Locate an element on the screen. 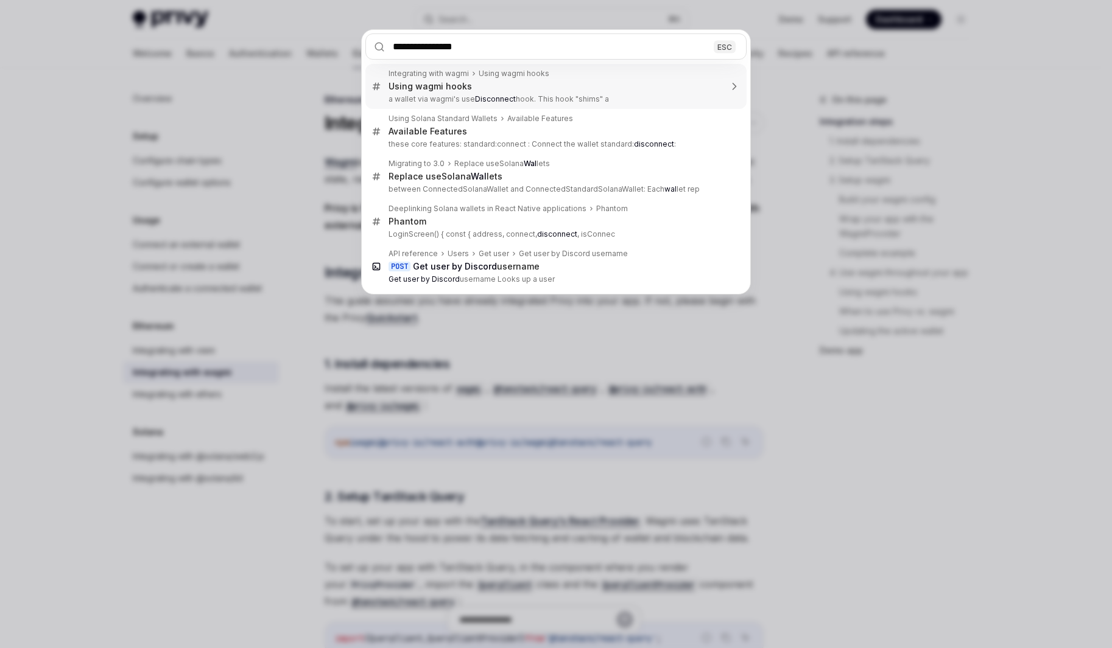 This screenshot has height=648, width=1112. p: LoginScreen() { const { address, connect, , isConnec is located at coordinates (555, 234).